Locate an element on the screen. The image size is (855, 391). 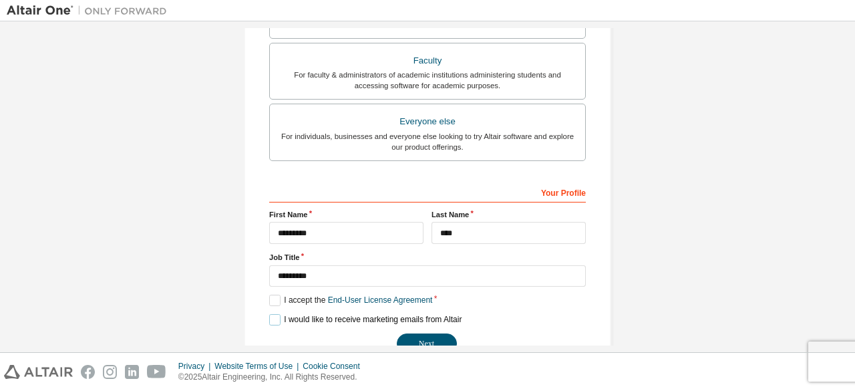
a: End-User License Agreement is located at coordinates (380, 300).